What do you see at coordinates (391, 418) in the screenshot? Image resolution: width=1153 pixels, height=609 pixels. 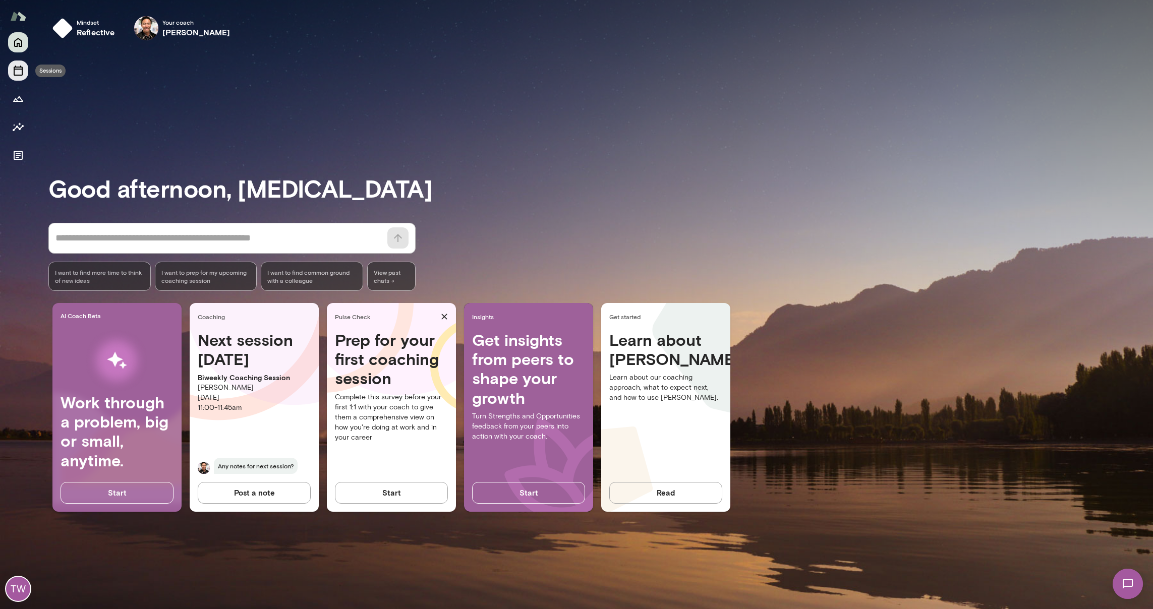 I see `p: Complete this survey before your first 1:1 with your coach to give them a comprehensive view on h...` at bounding box center [391, 418].